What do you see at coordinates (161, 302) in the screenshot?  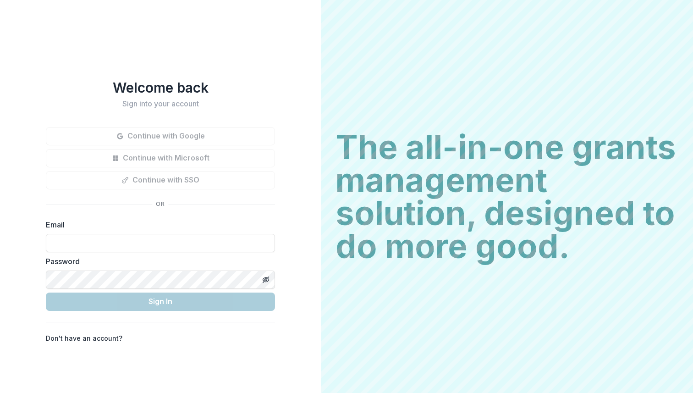 I see `button: Sign In` at bounding box center [161, 302].